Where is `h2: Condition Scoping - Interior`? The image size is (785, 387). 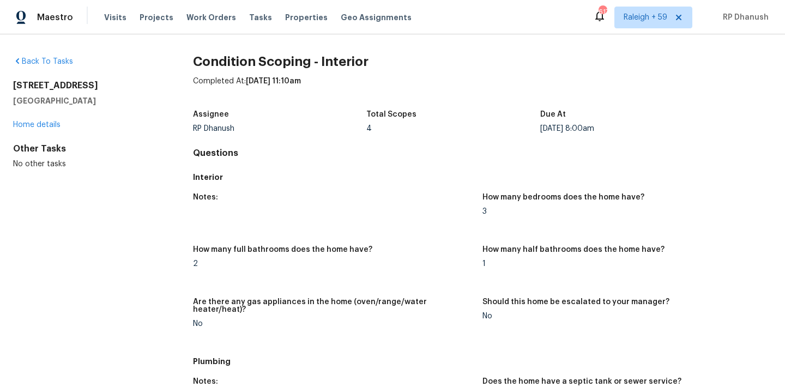
h2: Condition Scoping - Interior is located at coordinates (483, 62).